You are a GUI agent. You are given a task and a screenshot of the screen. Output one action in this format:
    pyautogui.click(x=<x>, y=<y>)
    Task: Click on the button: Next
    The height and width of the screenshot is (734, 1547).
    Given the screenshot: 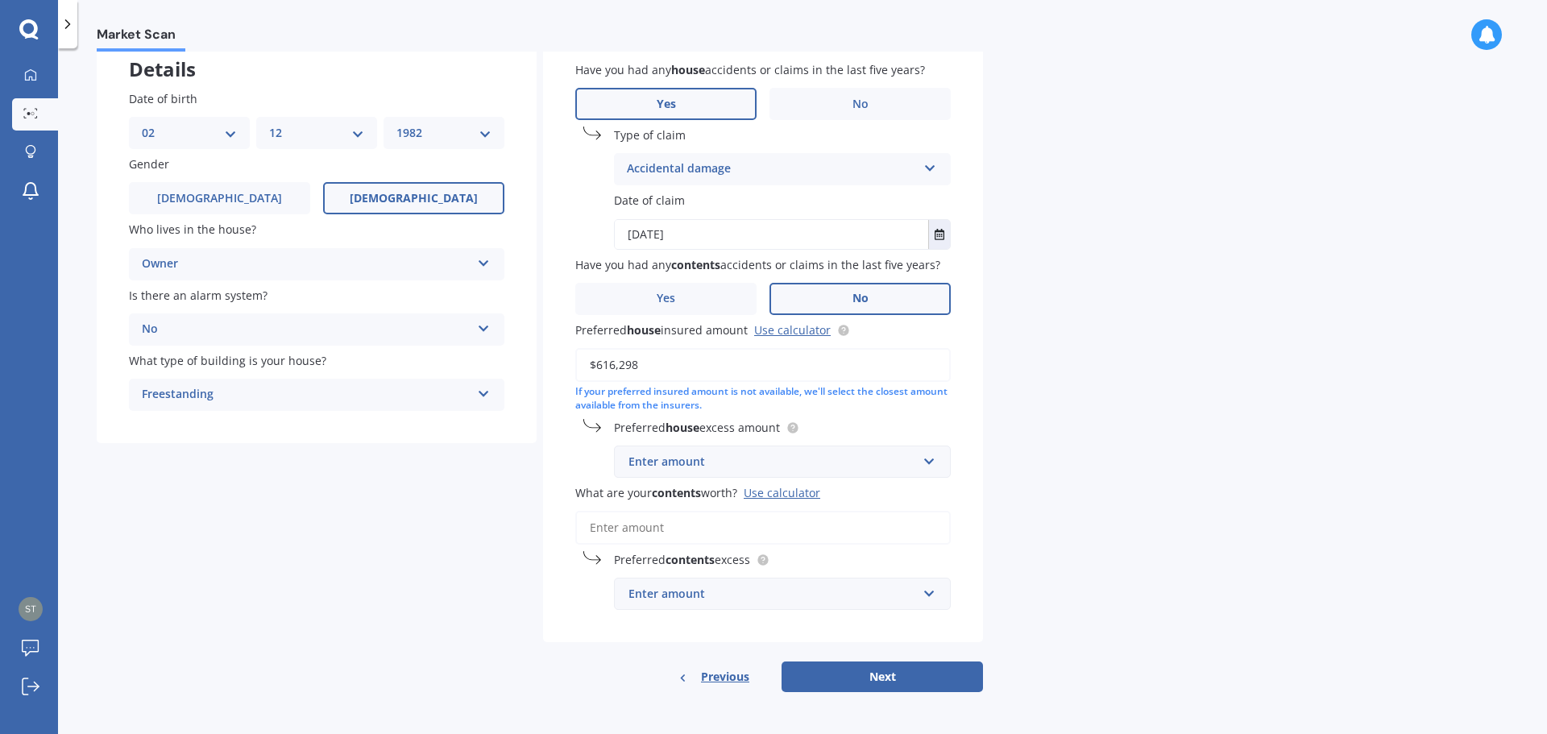 What is the action you would take?
    pyautogui.click(x=882, y=677)
    